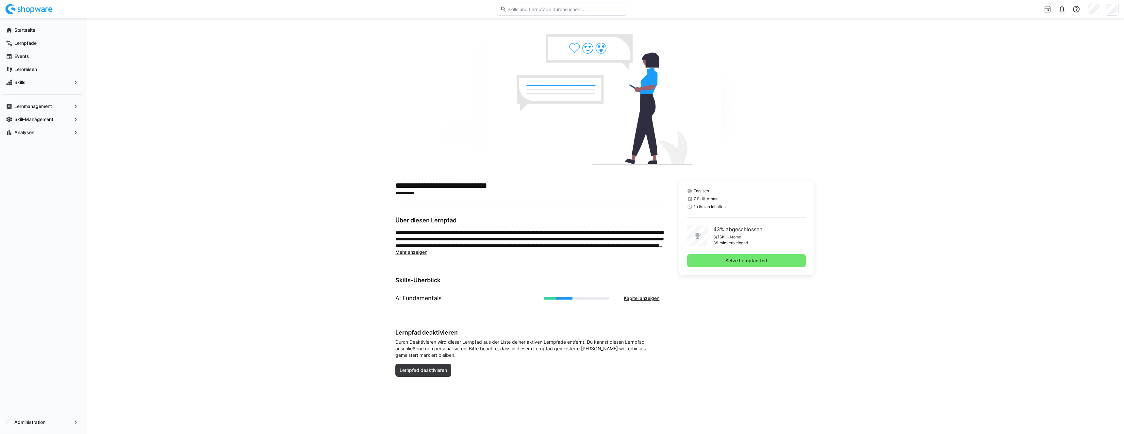 The height and width of the screenshot is (434, 1124). I want to click on p: Skill-Atome, so click(730, 237).